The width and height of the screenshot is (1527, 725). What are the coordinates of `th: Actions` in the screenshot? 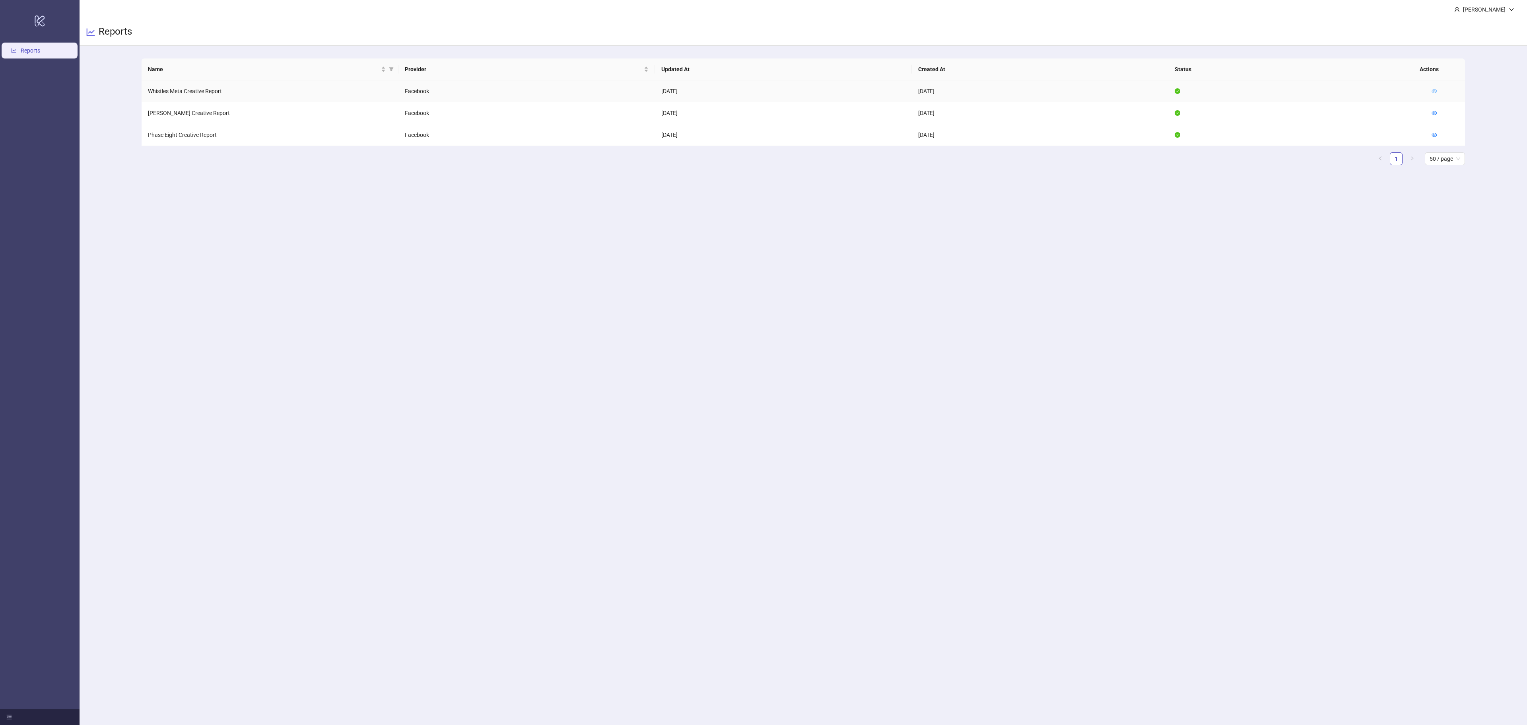 It's located at (1433, 69).